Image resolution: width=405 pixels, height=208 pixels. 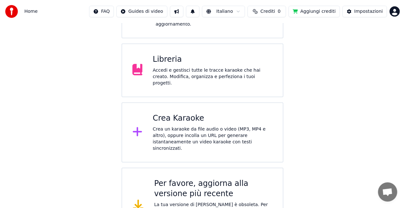 I want to click on div: Aprire la chat, so click(x=387, y=192).